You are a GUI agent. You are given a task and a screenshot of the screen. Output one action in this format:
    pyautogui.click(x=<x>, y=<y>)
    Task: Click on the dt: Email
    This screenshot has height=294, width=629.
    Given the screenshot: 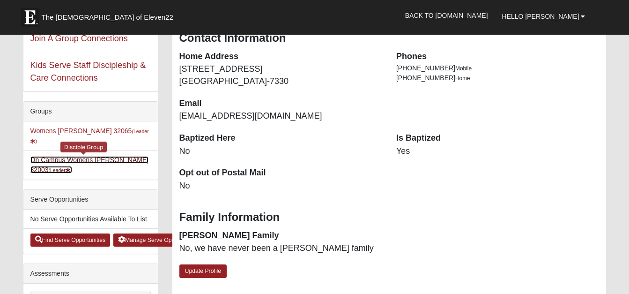 What is the action you would take?
    pyautogui.click(x=281, y=104)
    